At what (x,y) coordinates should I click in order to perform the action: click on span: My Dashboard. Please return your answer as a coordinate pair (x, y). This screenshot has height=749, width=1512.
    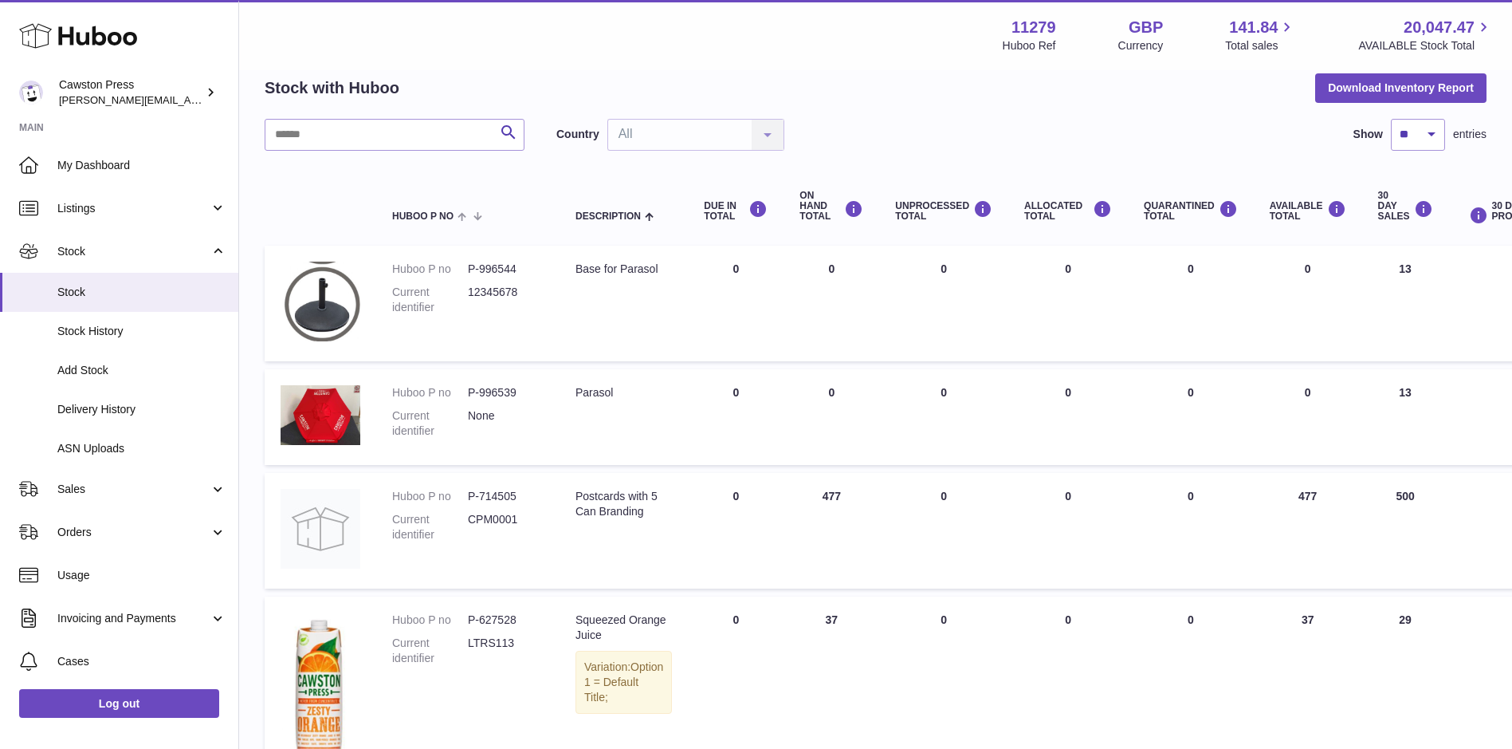
    Looking at the image, I should click on (142, 165).